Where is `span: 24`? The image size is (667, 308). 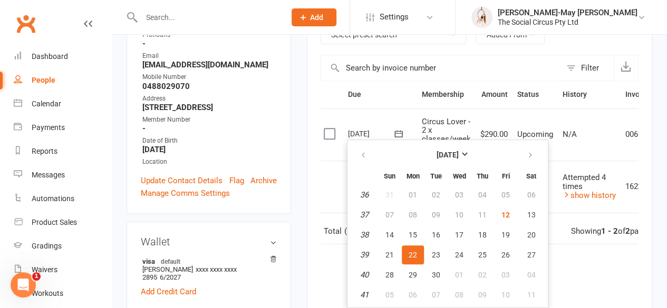 span: 24 is located at coordinates (459, 255).